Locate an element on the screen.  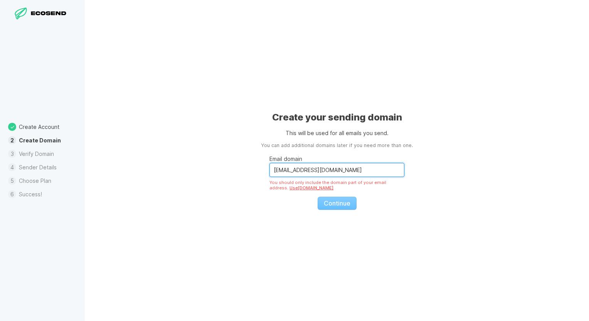
aside: You can add additional domains later if you need more than one. is located at coordinates (337, 146).